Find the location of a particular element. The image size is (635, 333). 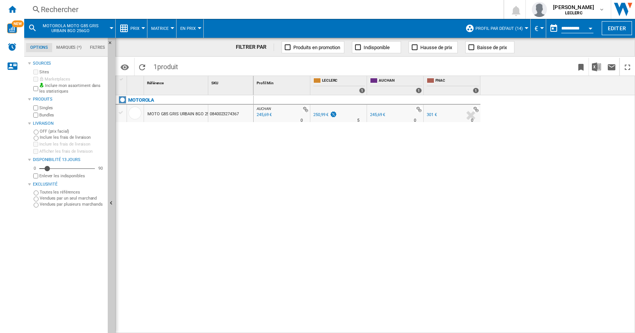

label: Afficher les frais de livraison is located at coordinates (72, 151).